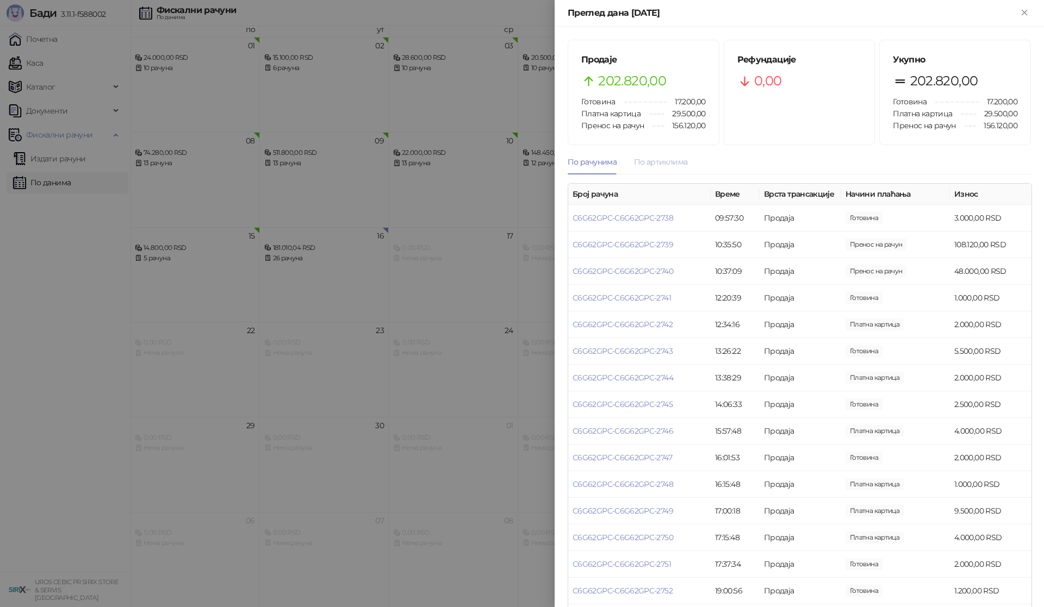 Image resolution: width=1044 pixels, height=607 pixels. Describe the element at coordinates (1024, 13) in the screenshot. I see `button: Close` at that location.